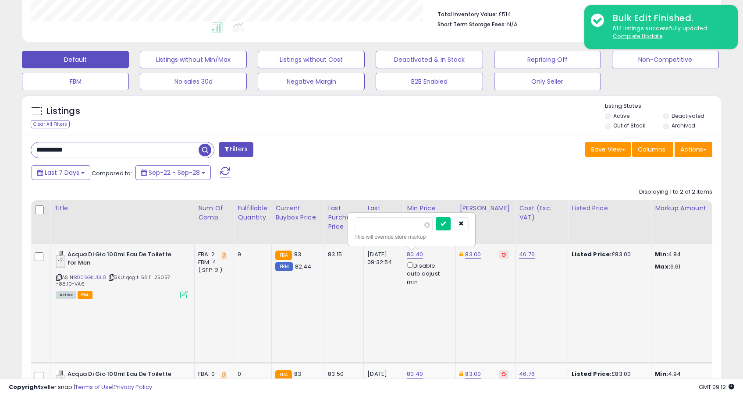 The image size is (743, 396). Describe the element at coordinates (75, 60) in the screenshot. I see `button: Default` at that location.